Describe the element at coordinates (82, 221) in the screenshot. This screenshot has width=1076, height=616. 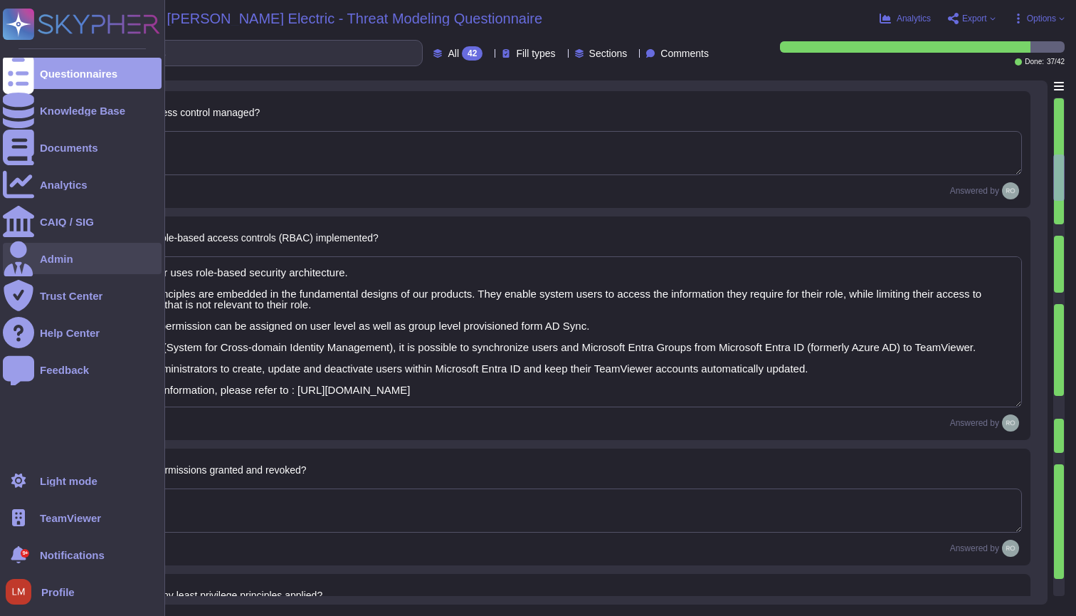
I see `a: CAIQ / SIG` at that location.